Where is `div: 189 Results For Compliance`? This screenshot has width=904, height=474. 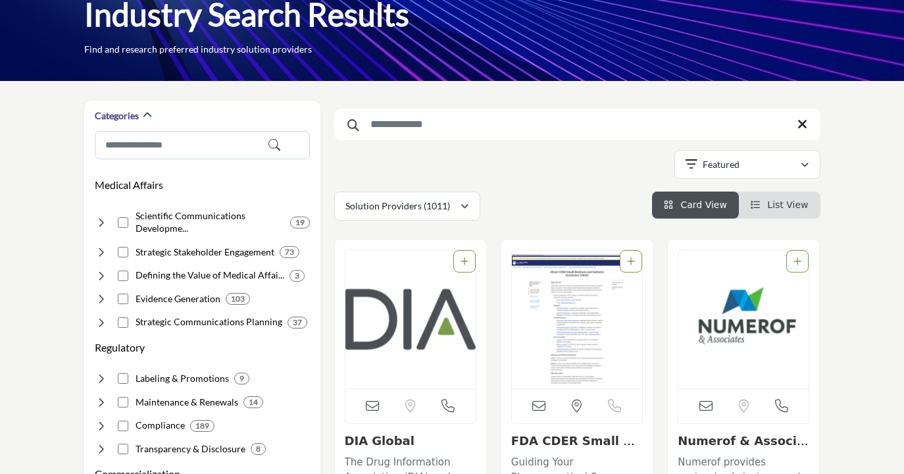 div: 189 Results For Compliance is located at coordinates (202, 426).